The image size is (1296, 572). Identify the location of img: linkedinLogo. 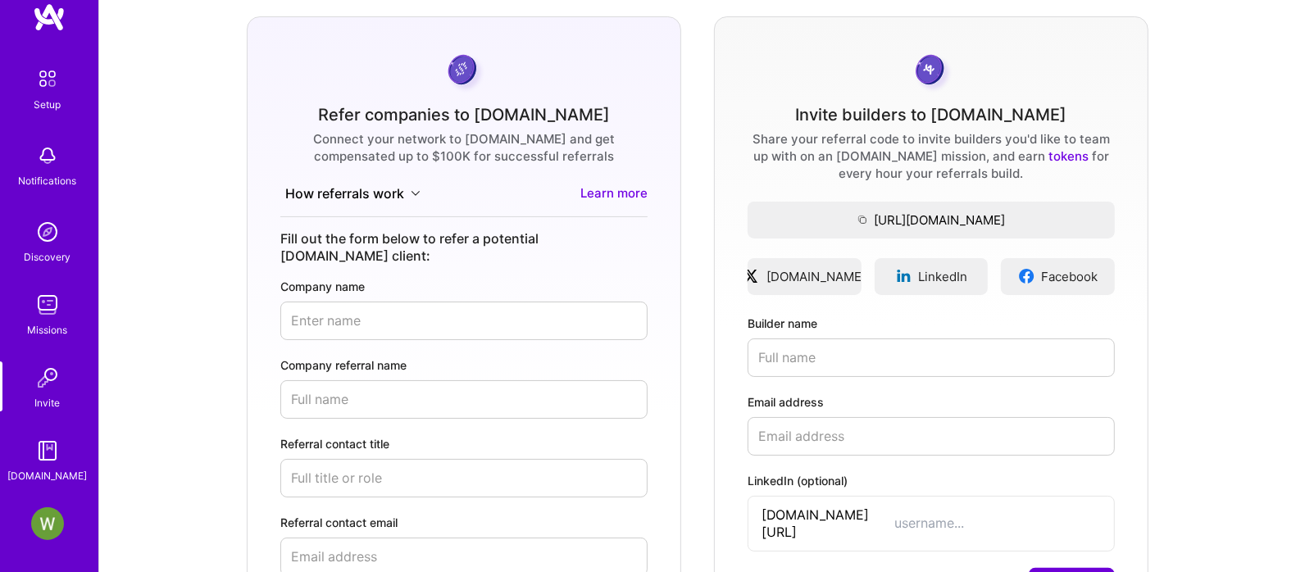
(904, 276).